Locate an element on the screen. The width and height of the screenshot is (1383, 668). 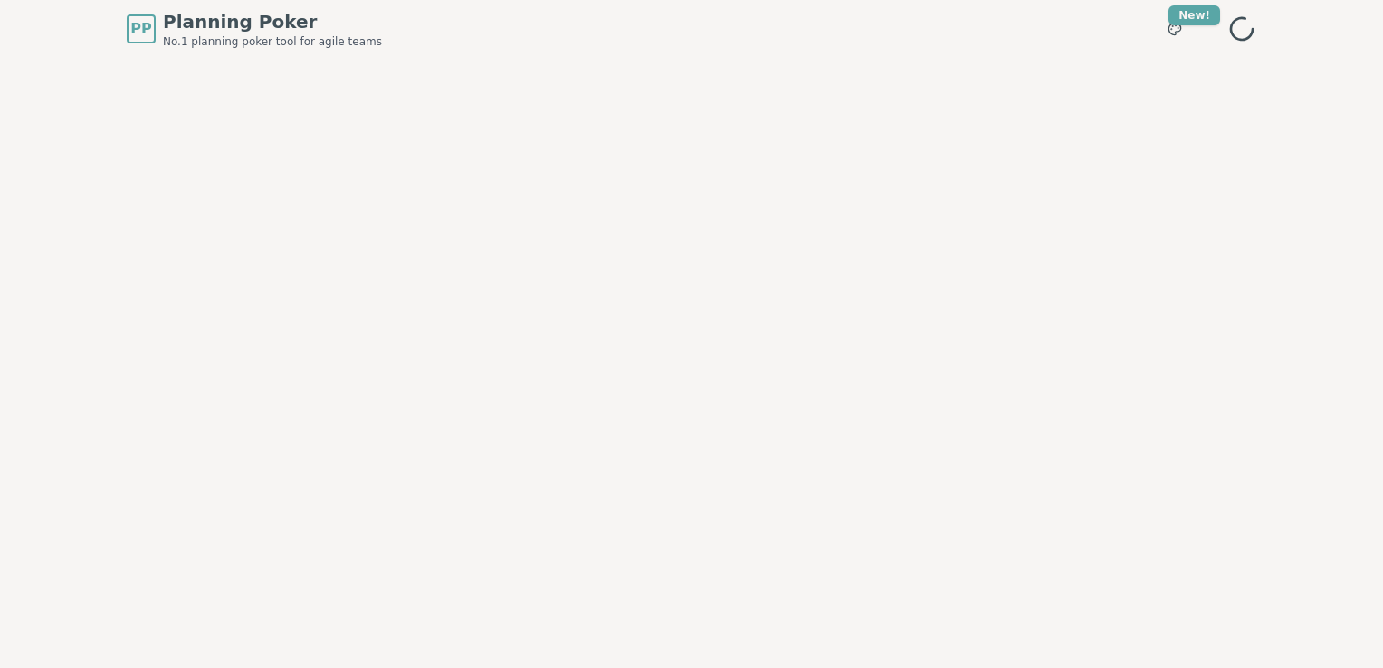
span: Planning Poker is located at coordinates (272, 22).